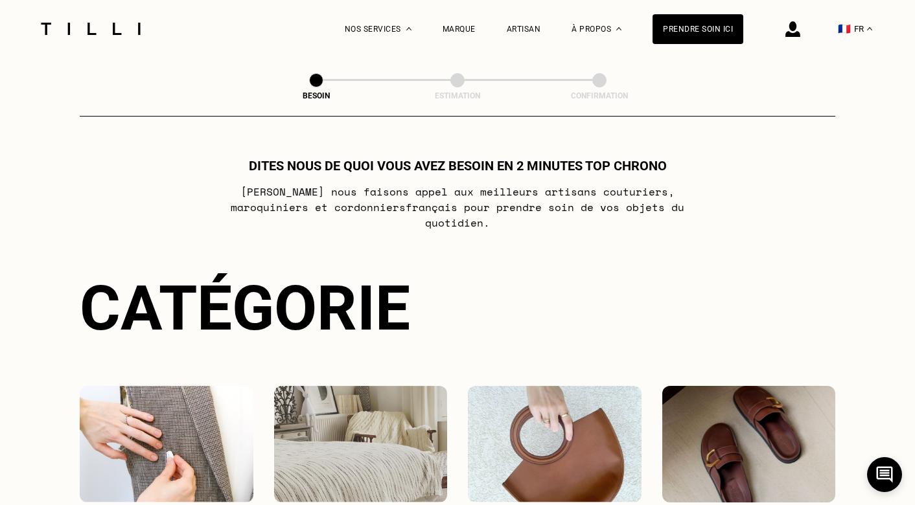 Image resolution: width=915 pixels, height=505 pixels. What do you see at coordinates (91, 28) in the screenshot?
I see `a: Logo du service de couturière Tilli` at bounding box center [91, 28].